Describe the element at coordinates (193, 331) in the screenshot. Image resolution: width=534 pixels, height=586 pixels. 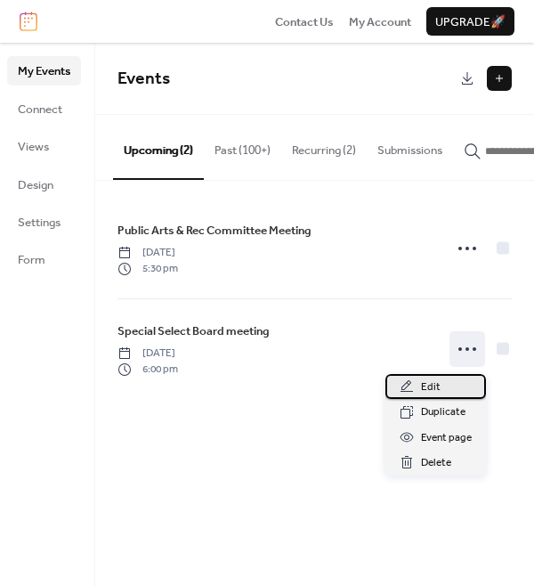
I see `span: Special Select Board meeting` at that location.